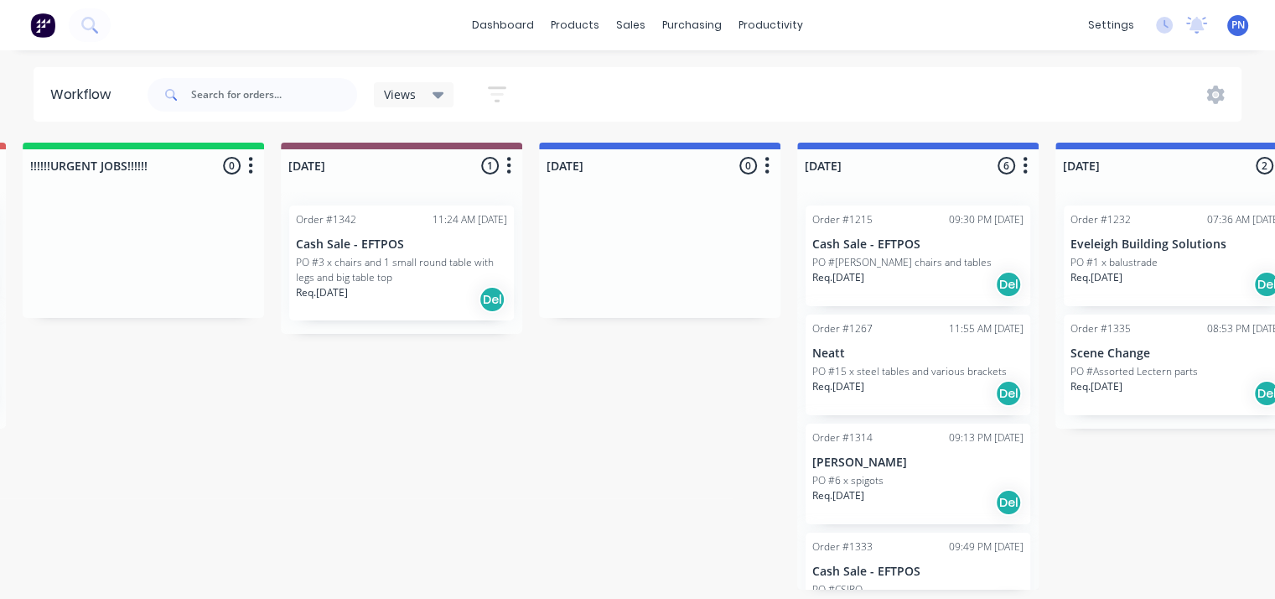  I want to click on div: Order #1232, so click(1101, 220).